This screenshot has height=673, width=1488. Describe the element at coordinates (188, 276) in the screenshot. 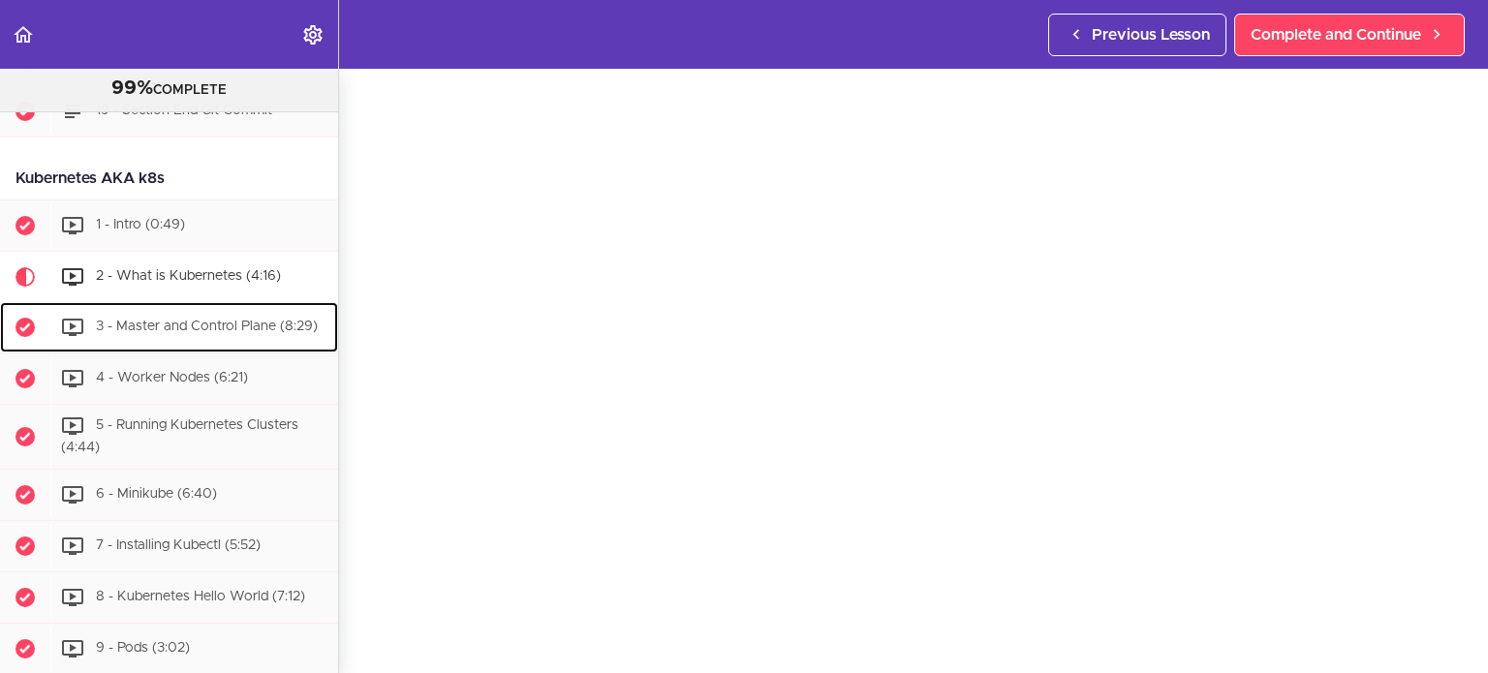

I see `span: 2 - What is Kubernetes (4:16)` at that location.